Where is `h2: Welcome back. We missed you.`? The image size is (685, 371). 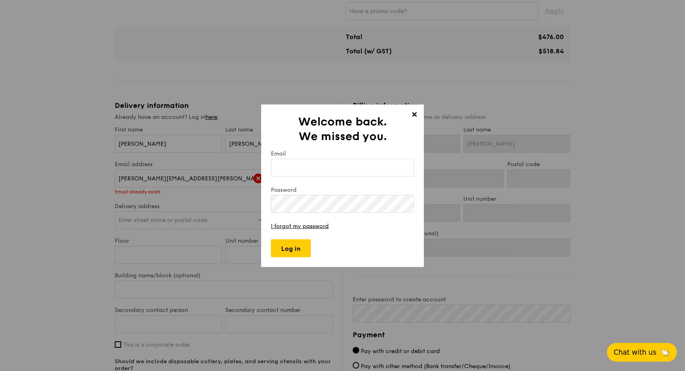 h2: Welcome back. We missed you. is located at coordinates (342, 129).